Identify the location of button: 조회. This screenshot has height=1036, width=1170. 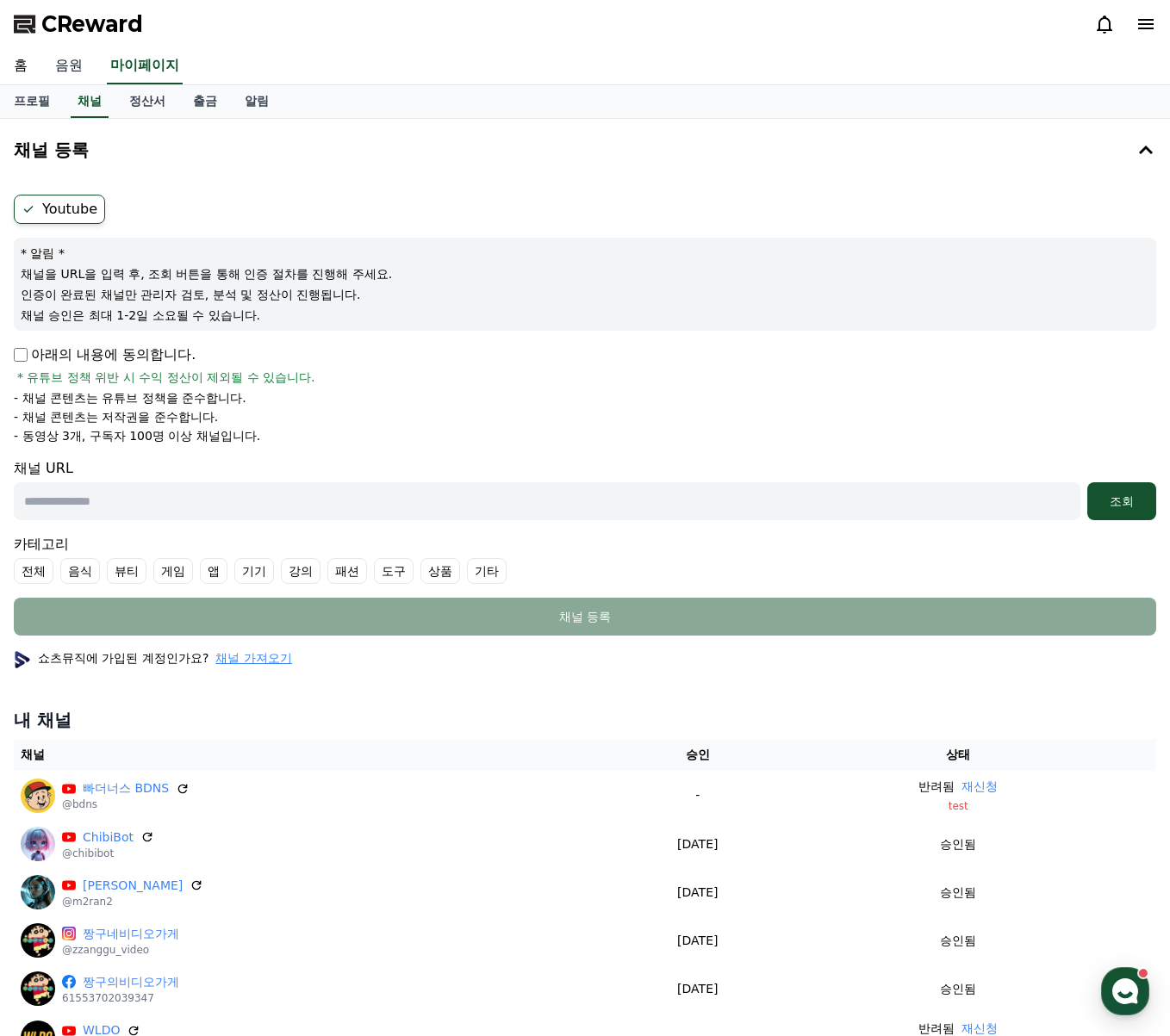
(1122, 502).